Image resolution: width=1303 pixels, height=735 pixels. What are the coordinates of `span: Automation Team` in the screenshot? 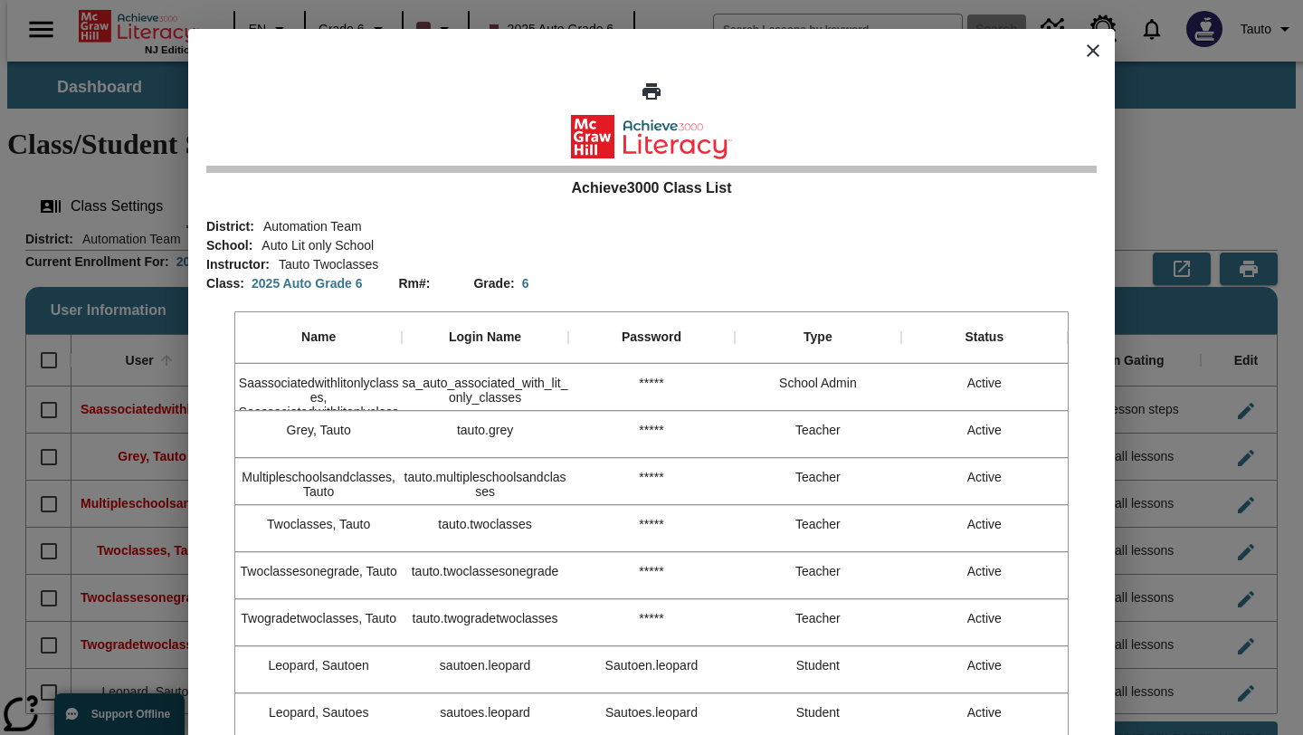 It's located at (308, 226).